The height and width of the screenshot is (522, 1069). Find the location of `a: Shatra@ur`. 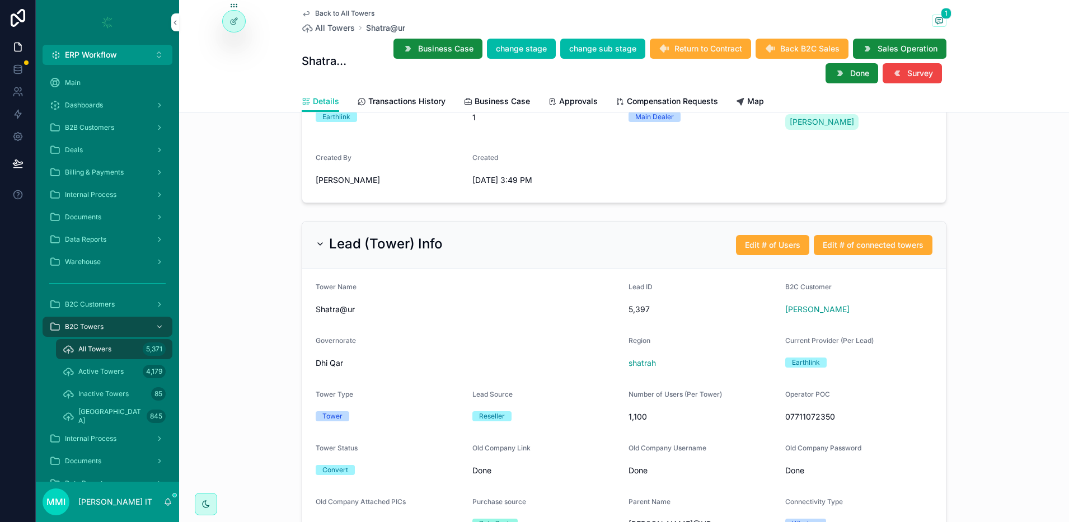

a: Shatra@ur is located at coordinates (386, 28).